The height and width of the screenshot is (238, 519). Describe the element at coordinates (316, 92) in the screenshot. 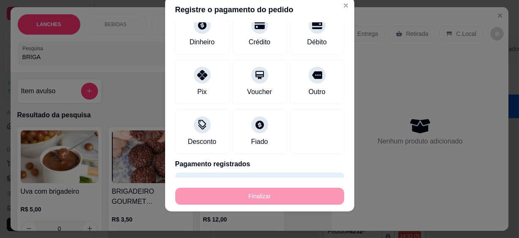

I see `div: Outro` at that location.